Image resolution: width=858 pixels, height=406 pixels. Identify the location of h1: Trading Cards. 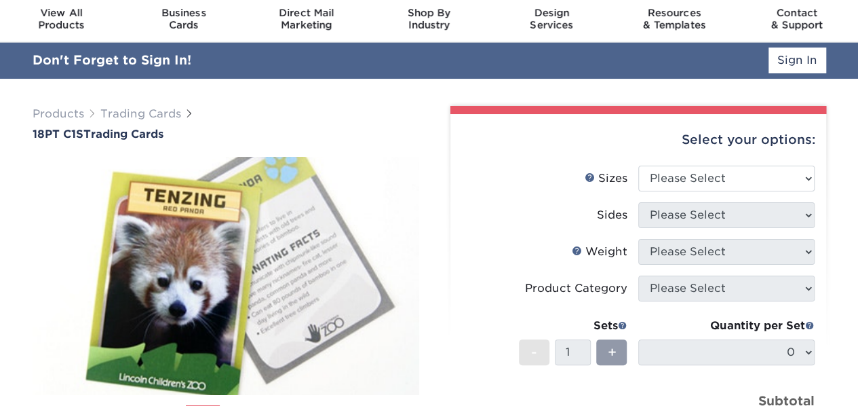
(226, 134).